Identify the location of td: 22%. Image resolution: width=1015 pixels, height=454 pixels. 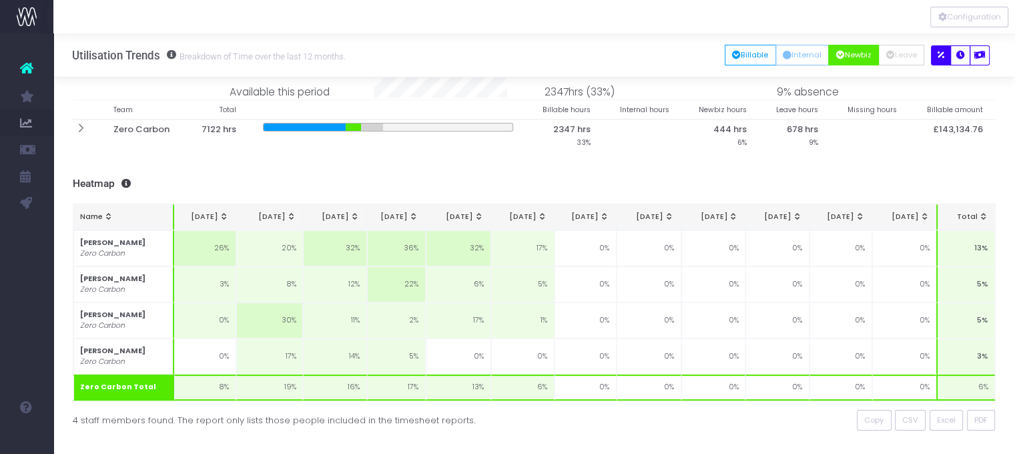
(396, 284).